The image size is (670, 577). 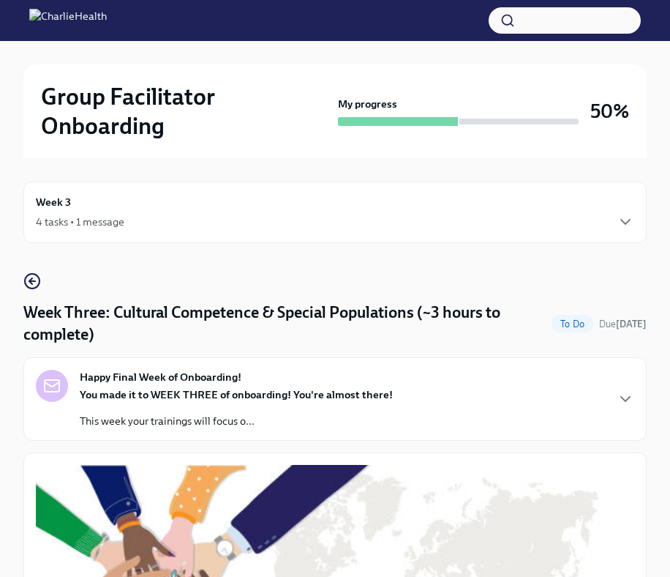 I want to click on img: CharlieHealth, so click(x=68, y=20).